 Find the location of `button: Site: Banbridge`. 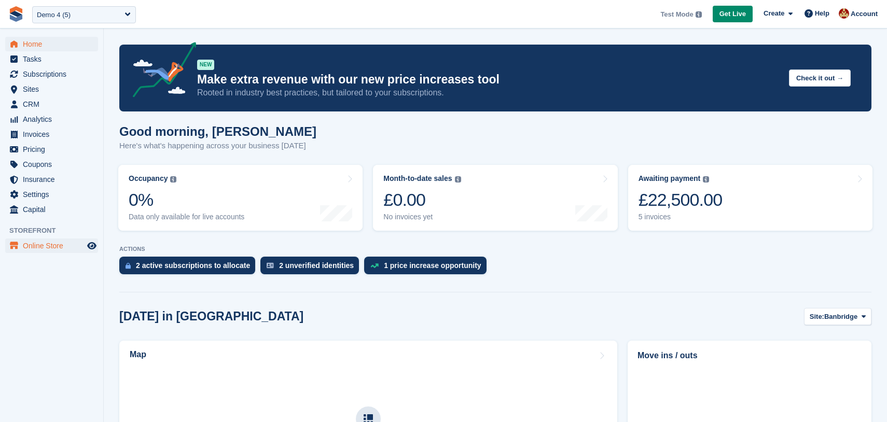

button: Site: Banbridge is located at coordinates (837, 316).